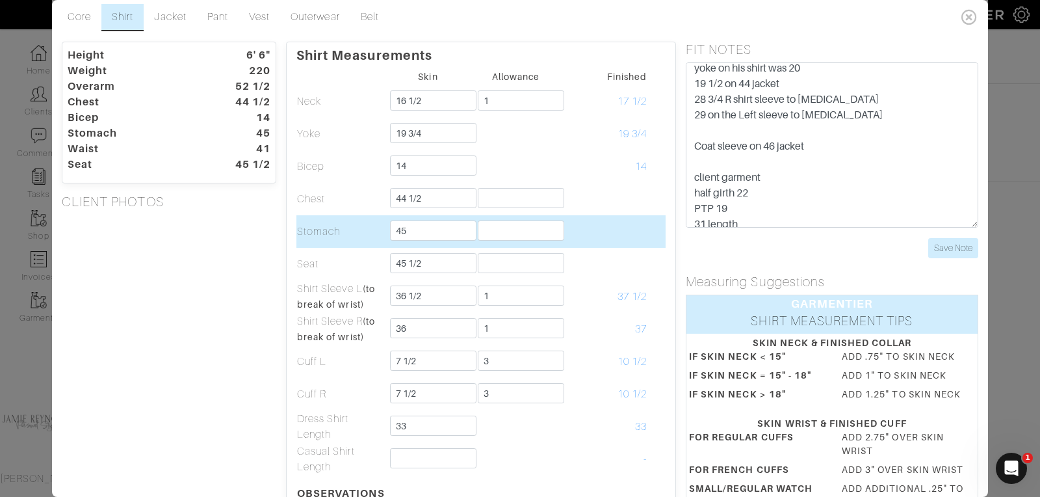 The width and height of the screenshot is (1040, 497). Describe the element at coordinates (832, 322) in the screenshot. I see `div: SHIRT MEASUREMENT TIPS` at that location.